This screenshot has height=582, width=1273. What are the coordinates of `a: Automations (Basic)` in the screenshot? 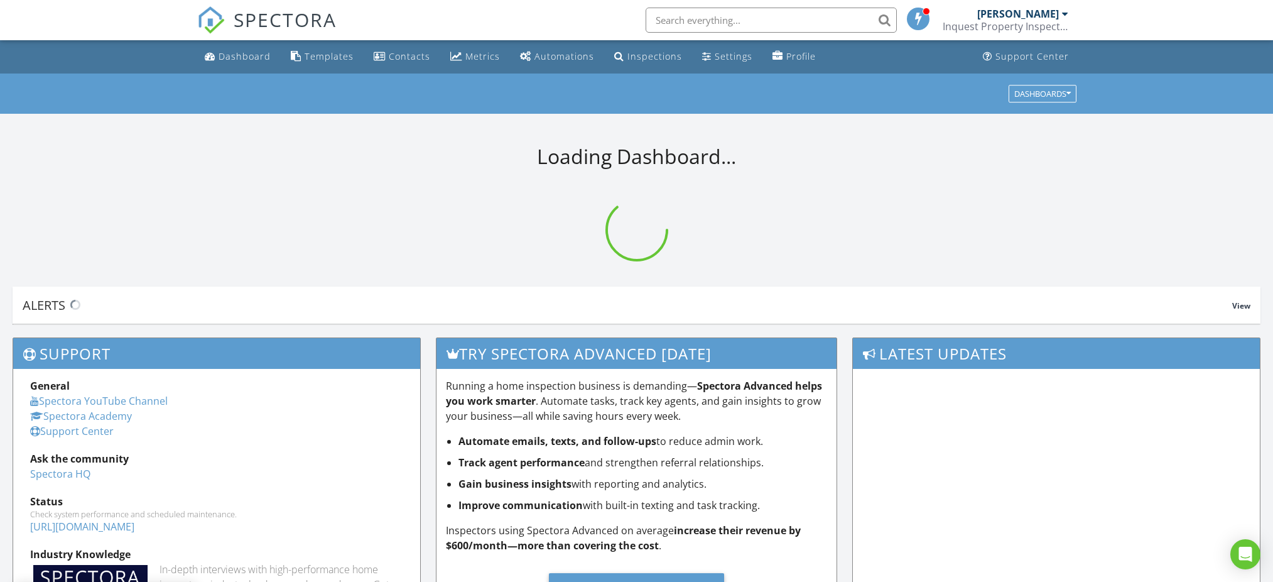 It's located at (557, 57).